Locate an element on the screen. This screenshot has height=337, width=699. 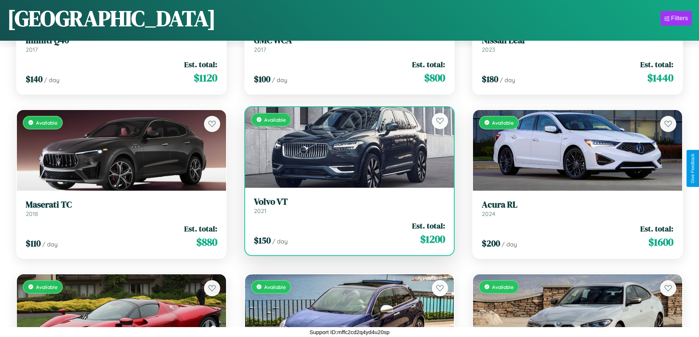
span: 2021 is located at coordinates (260, 211).